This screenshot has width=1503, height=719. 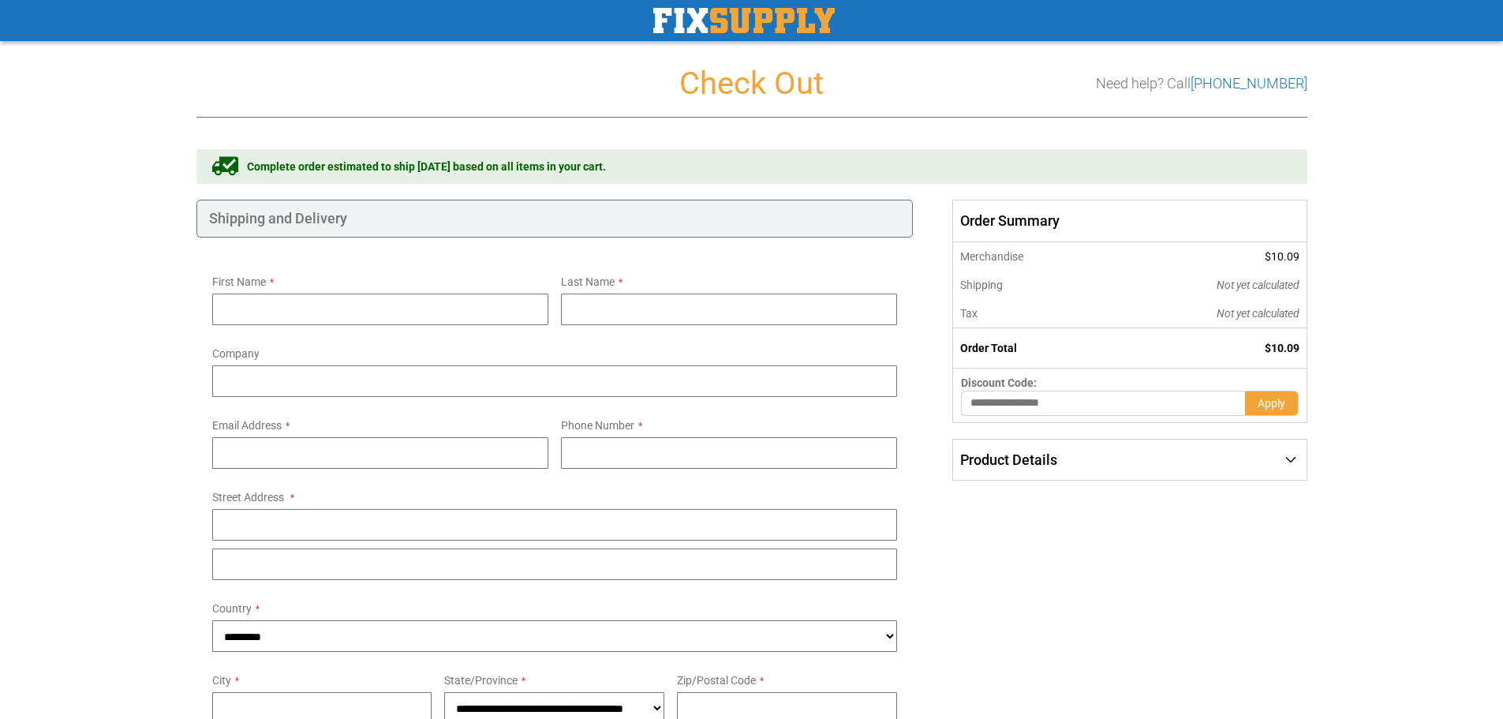 What do you see at coordinates (588, 282) in the screenshot?
I see `span: Last Name` at bounding box center [588, 282].